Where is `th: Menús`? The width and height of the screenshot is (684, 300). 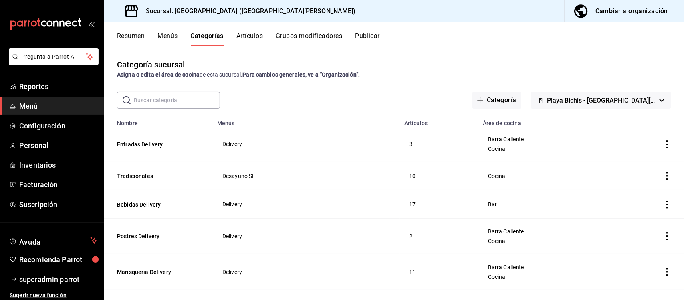 th: Menús is located at coordinates (306, 121).